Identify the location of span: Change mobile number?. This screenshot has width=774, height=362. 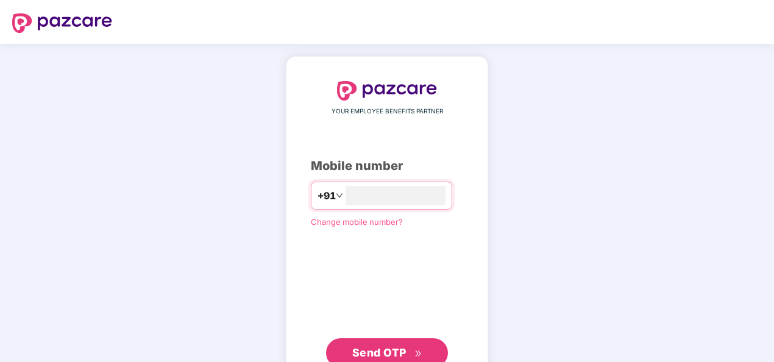
(356, 222).